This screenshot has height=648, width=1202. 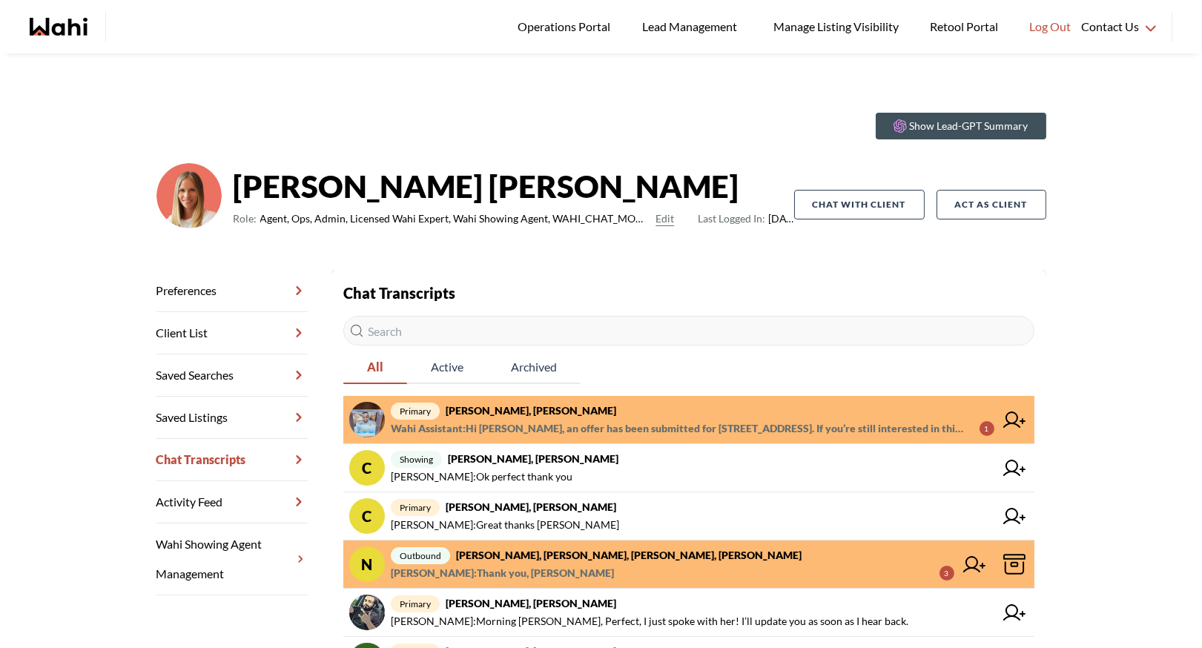 I want to click on a: Wahi Showing Agent Management, so click(x=232, y=559).